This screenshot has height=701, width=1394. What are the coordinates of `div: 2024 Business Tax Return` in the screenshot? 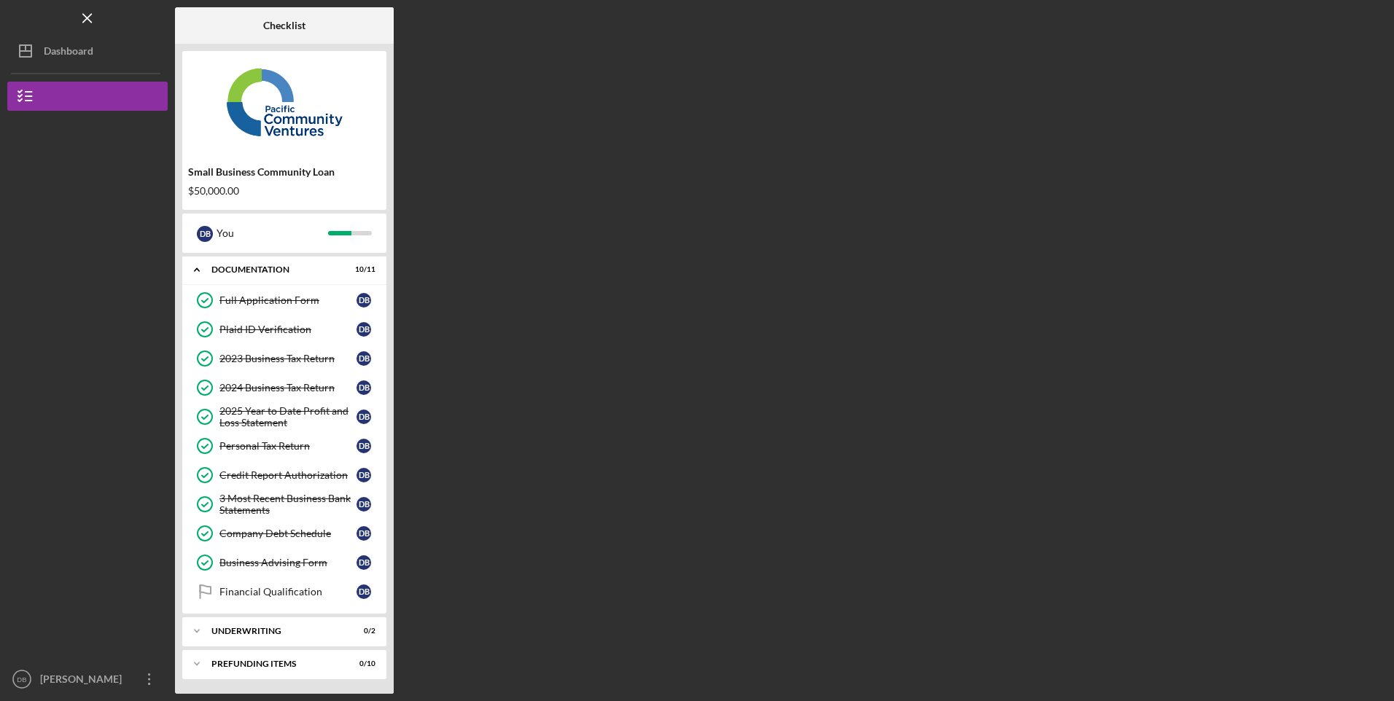 It's located at (288, 388).